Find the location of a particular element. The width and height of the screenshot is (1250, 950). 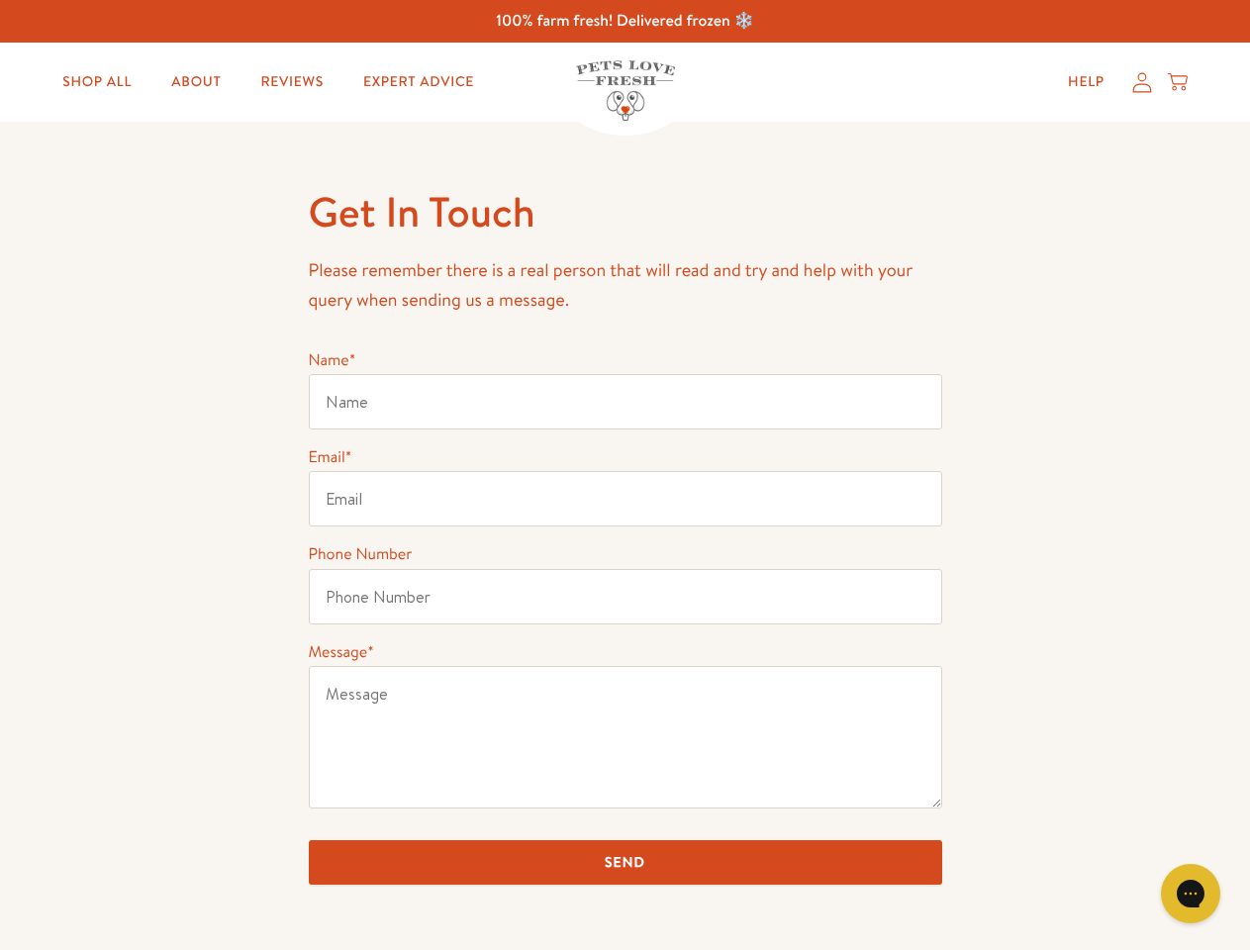

input: Send is located at coordinates (626, 862).